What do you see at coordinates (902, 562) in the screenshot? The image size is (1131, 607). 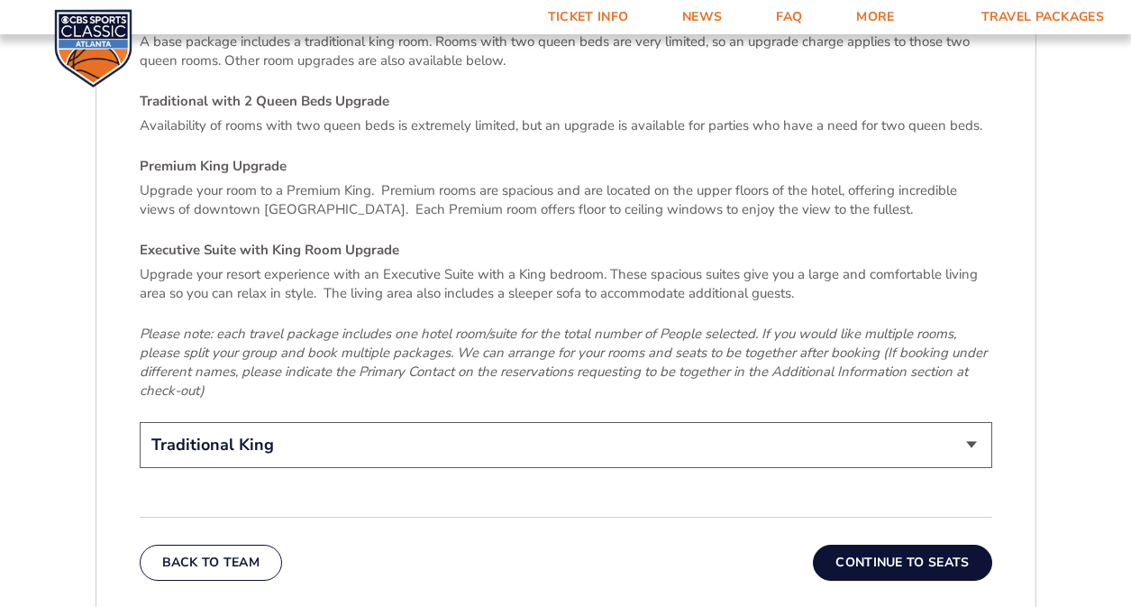 I see `button: Continue To Seats` at bounding box center [902, 562].